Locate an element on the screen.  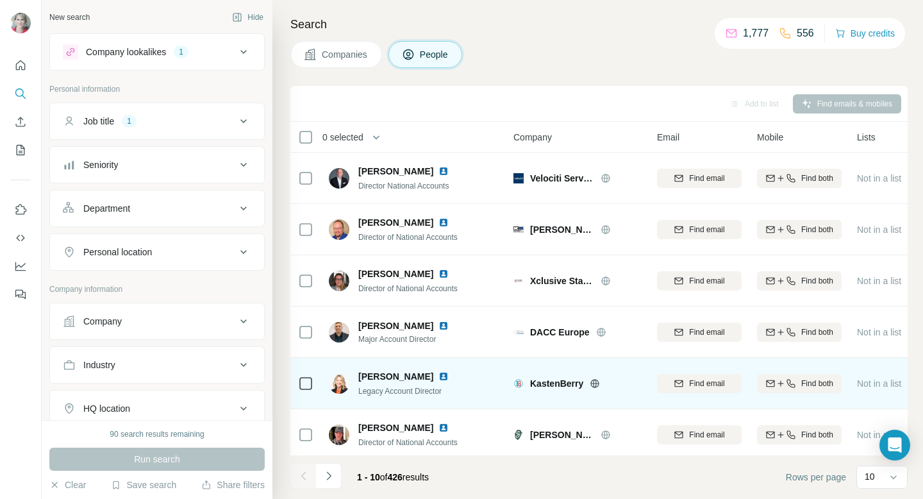
span: DACC Europe is located at coordinates (560, 332).